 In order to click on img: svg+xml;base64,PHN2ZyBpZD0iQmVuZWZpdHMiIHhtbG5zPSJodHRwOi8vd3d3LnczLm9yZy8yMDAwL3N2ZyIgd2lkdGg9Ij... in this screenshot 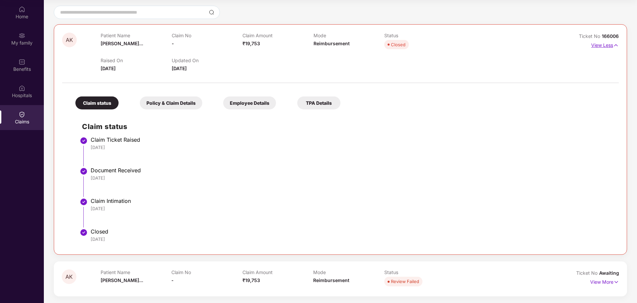, I will do `click(22, 62)`.